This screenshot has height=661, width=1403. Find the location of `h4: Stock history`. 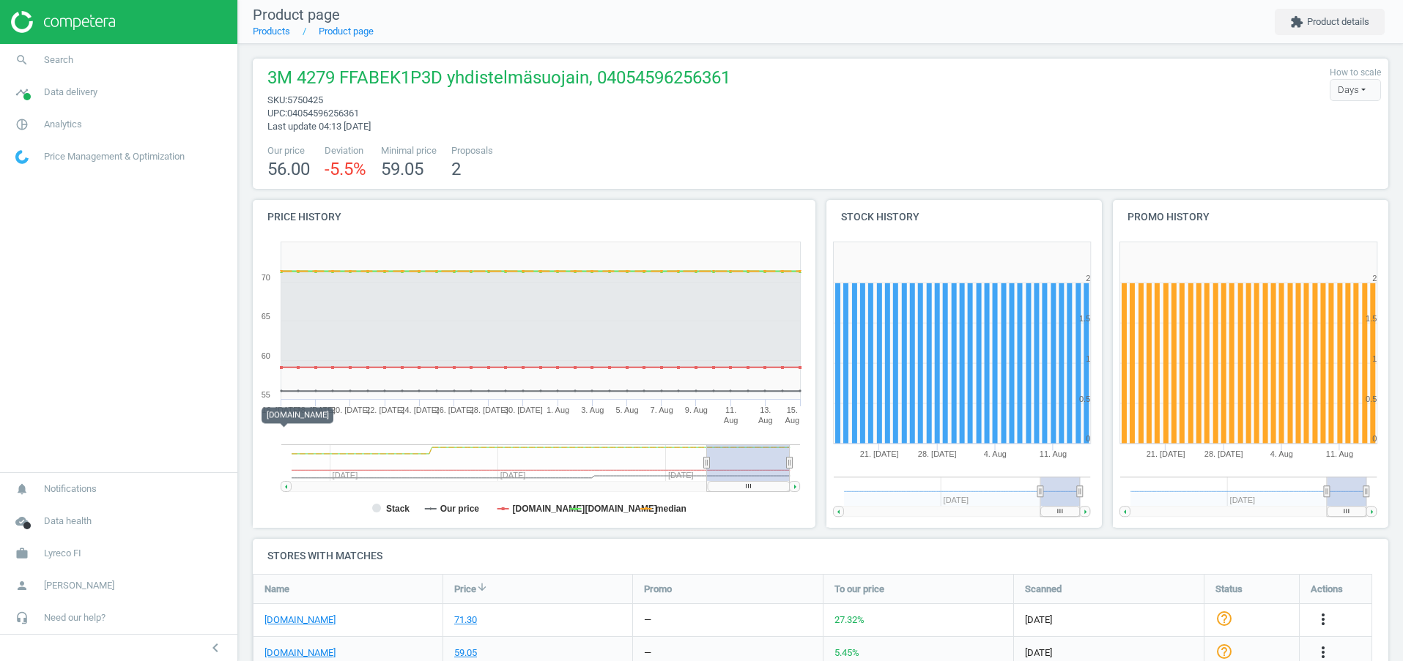

h4: Stock history is located at coordinates (964, 217).